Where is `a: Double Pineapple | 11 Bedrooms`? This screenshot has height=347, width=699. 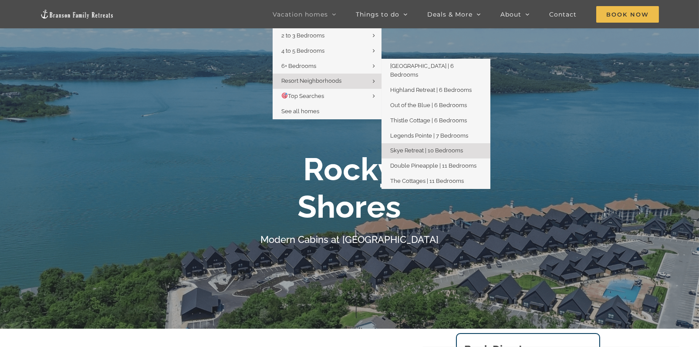 a: Double Pineapple | 11 Bedrooms is located at coordinates (436, 166).